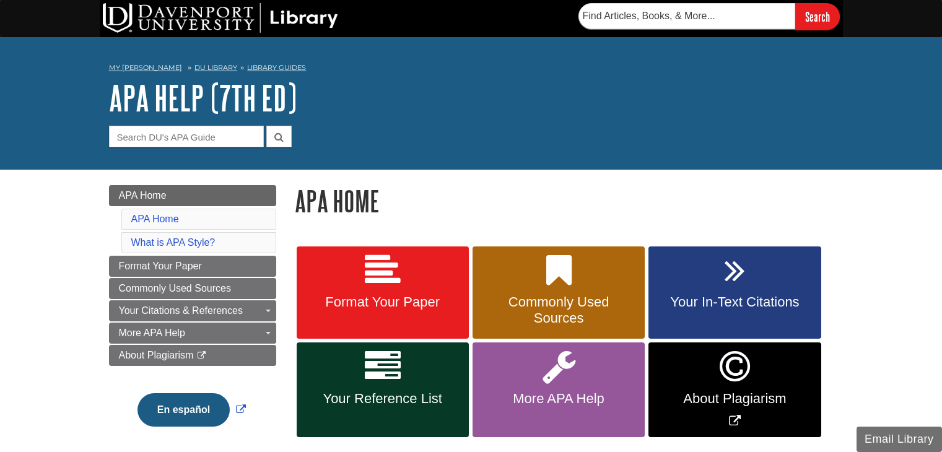 The image size is (942, 452). I want to click on span: Your Reference List, so click(383, 399).